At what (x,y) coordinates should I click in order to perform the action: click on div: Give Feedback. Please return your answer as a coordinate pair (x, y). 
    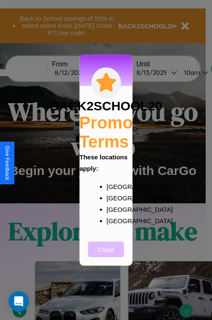
    Looking at the image, I should click on (7, 163).